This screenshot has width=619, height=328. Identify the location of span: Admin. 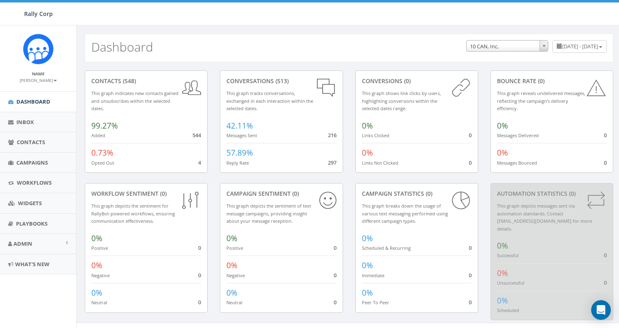
(23, 244).